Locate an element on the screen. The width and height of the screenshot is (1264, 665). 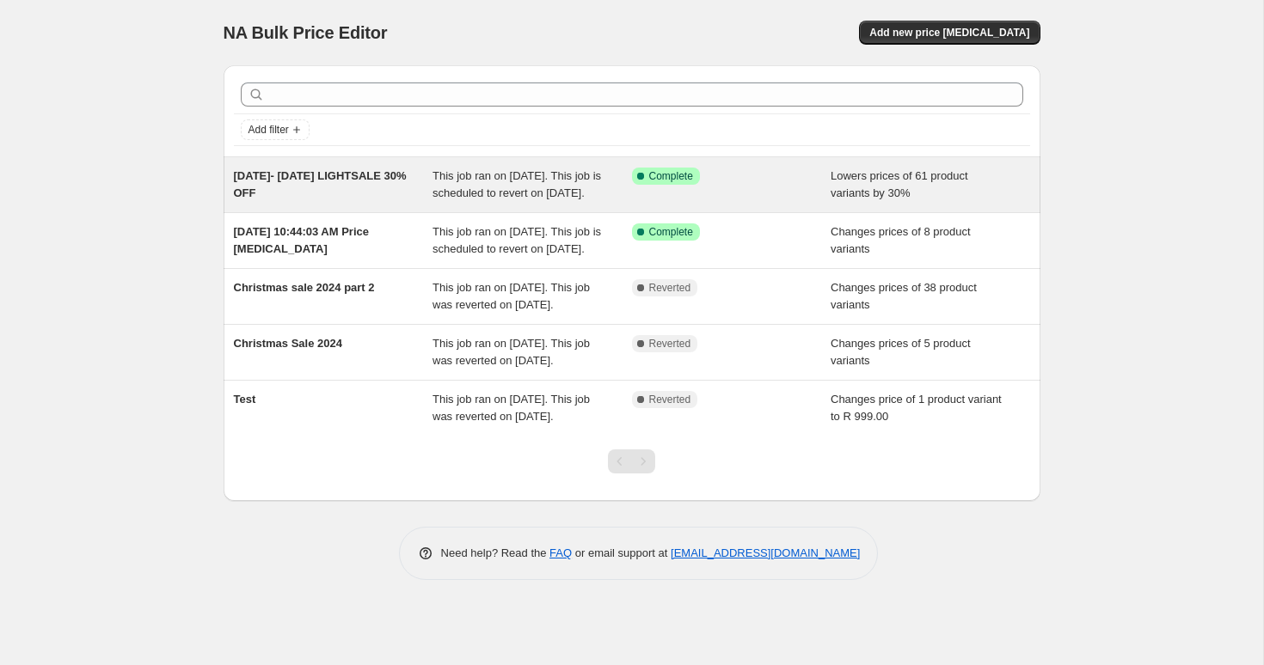
span: Christmas Sale 2024 is located at coordinates (288, 343).